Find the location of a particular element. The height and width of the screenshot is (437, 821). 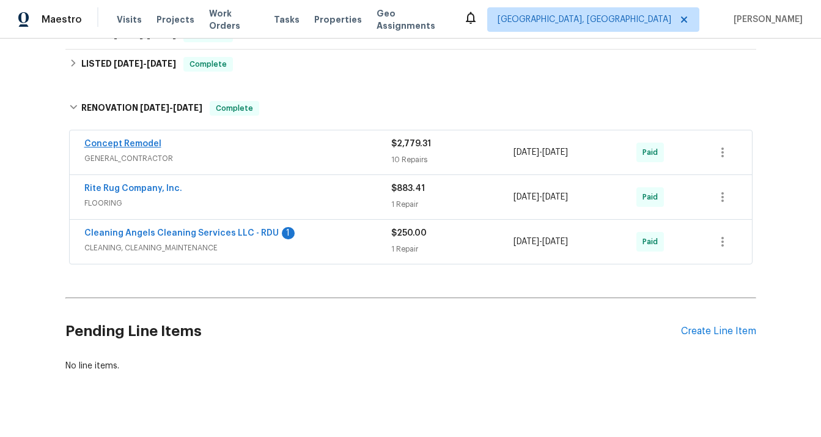

div: 1 is located at coordinates (288, 233).